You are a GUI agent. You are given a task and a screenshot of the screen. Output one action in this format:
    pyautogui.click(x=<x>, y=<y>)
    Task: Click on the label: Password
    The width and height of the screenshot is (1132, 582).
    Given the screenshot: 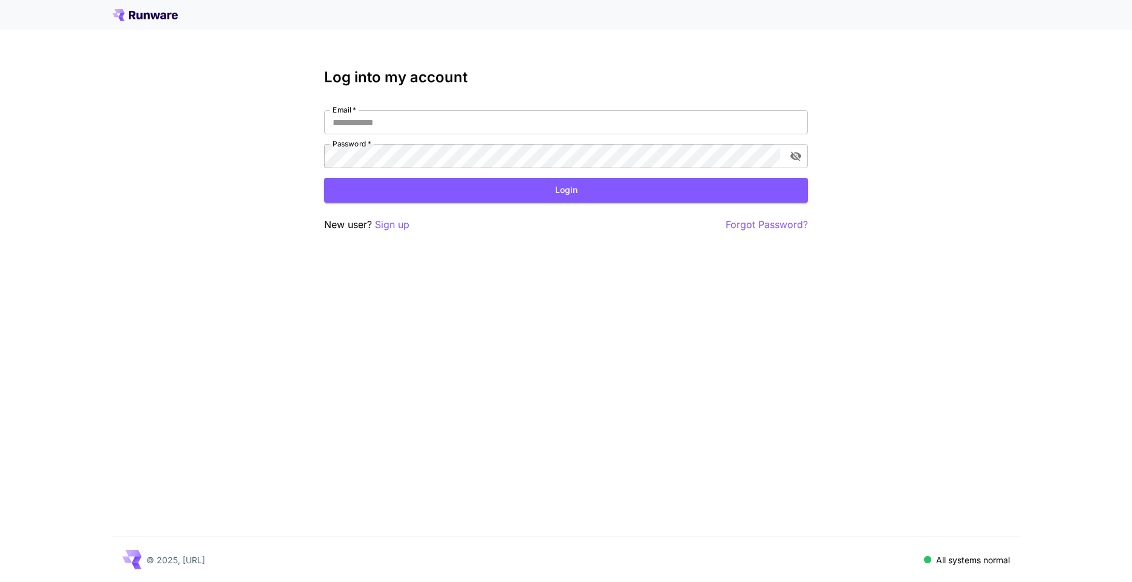 What is the action you would take?
    pyautogui.click(x=352, y=143)
    